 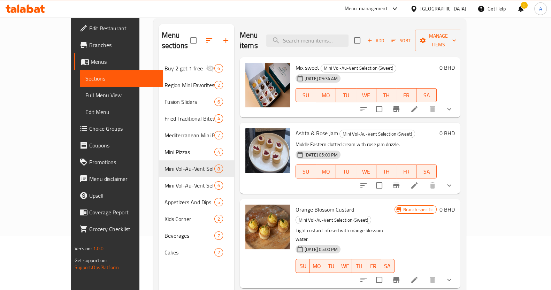 What do you see at coordinates (218, 118) in the screenshot?
I see `span: 4` at bounding box center [218, 118].